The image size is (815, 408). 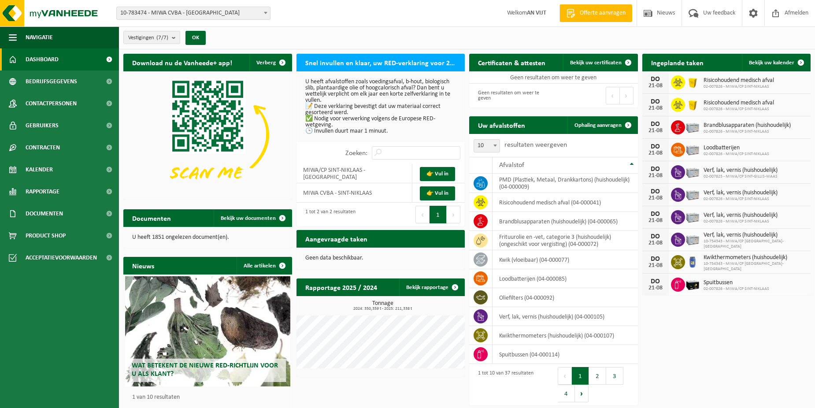 What do you see at coordinates (755, 235) in the screenshot?
I see `span: Verf, lak, vernis (huishoudelijk)` at bounding box center [755, 235].